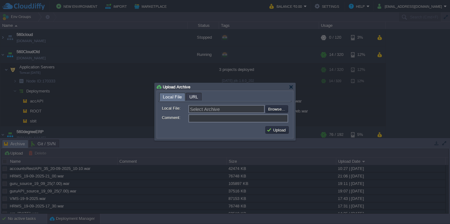 Image resolution: width=450 pixels, height=224 pixels. What do you see at coordinates (277, 130) in the screenshot?
I see `button: Upload` at bounding box center [277, 130].